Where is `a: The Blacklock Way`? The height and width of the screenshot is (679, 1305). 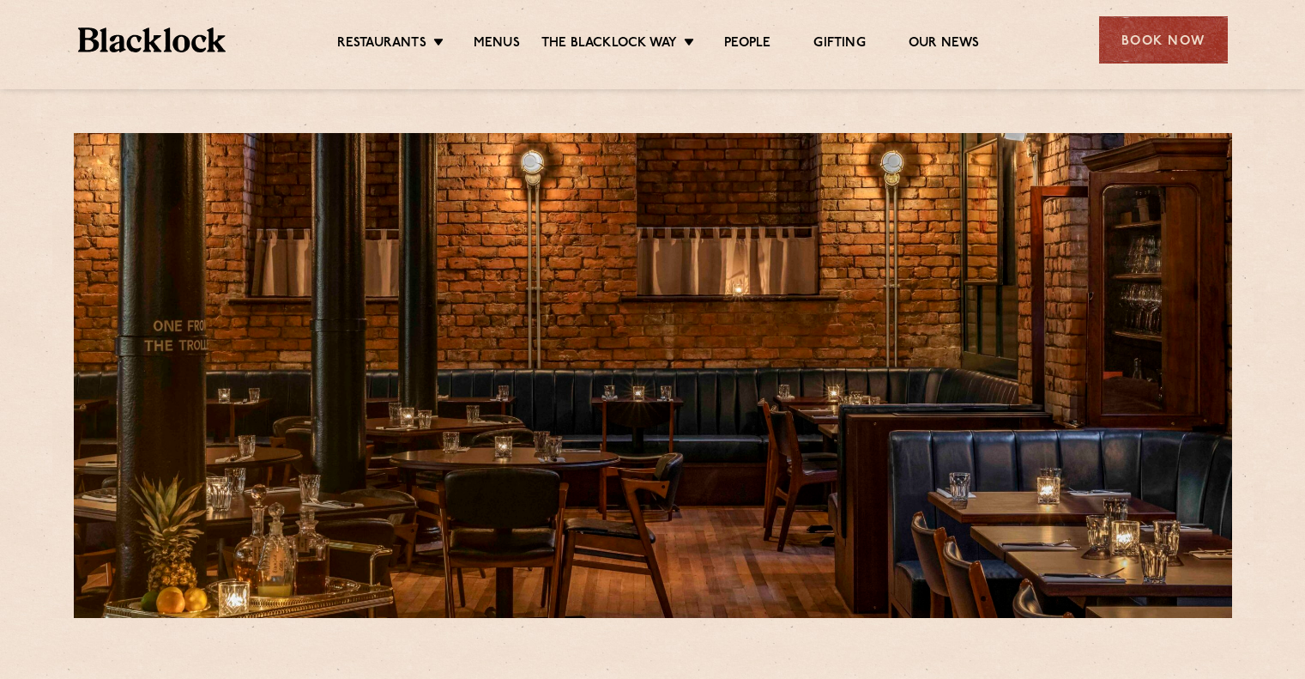 a: The Blacklock Way is located at coordinates (609, 45).